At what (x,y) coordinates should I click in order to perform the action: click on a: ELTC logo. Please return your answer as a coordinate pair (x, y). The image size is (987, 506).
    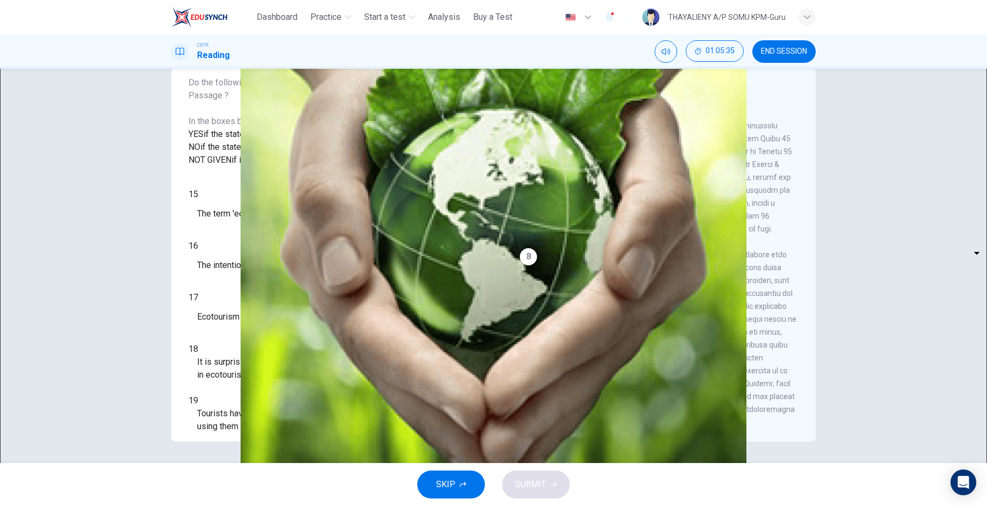
    Looking at the image, I should click on (211, 17).